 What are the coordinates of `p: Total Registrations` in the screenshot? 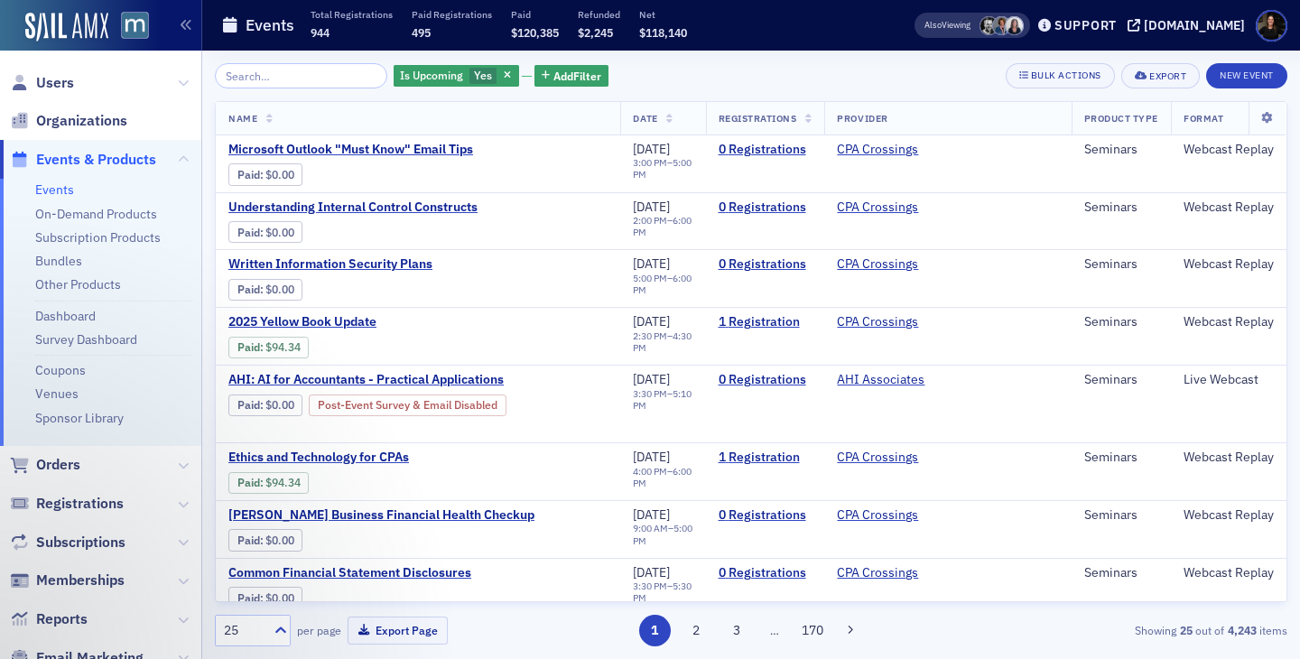 It's located at (351, 14).